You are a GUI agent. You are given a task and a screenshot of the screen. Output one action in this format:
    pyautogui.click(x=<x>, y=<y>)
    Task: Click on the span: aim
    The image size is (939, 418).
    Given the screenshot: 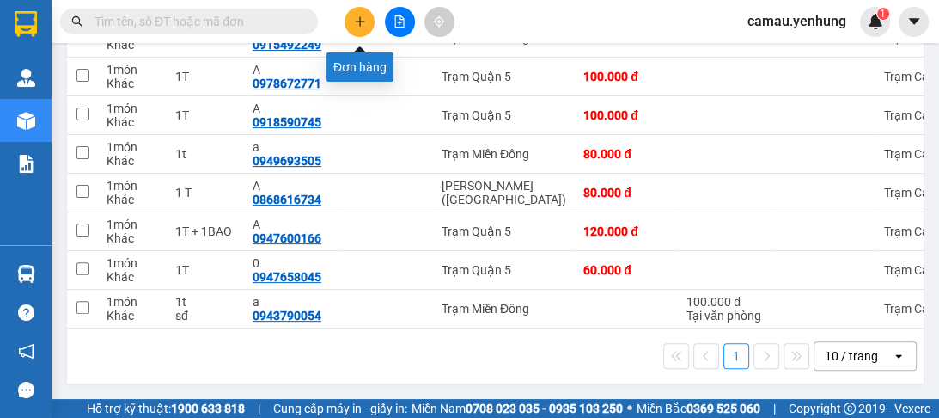 What is the action you would take?
    pyautogui.click(x=439, y=21)
    